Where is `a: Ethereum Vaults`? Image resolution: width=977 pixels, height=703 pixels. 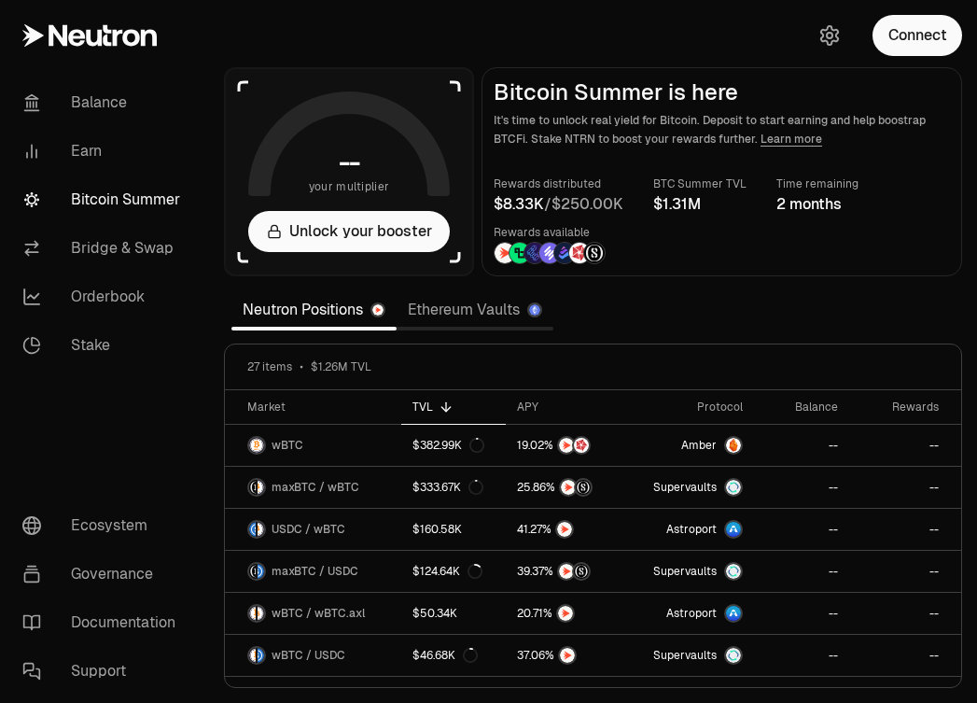 a: Ethereum Vaults is located at coordinates (475, 310).